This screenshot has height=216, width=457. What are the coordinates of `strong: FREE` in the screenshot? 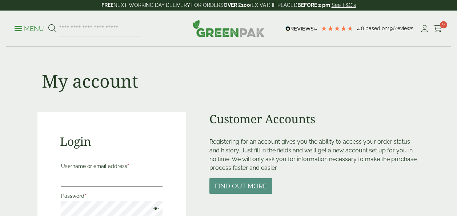 It's located at (107, 5).